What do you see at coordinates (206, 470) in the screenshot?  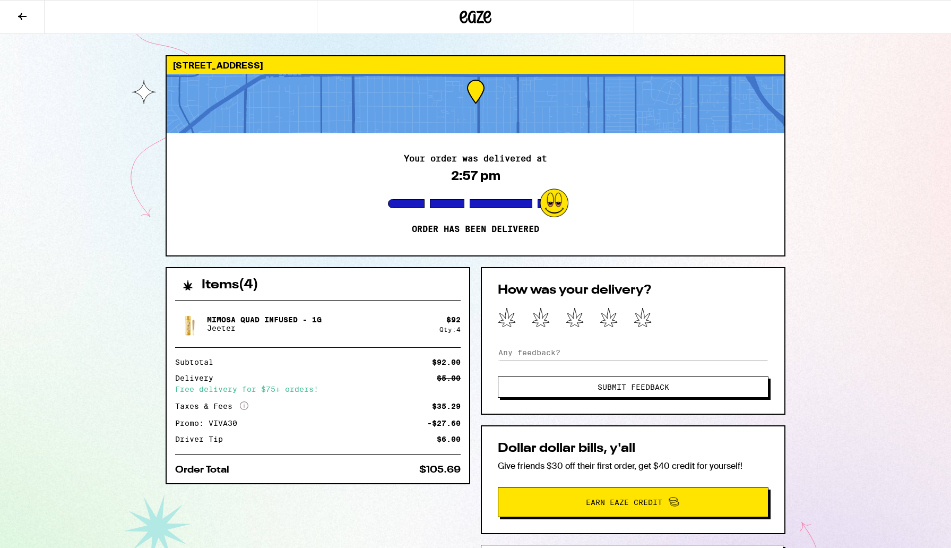 I see `div: Order Total` at bounding box center [206, 470].